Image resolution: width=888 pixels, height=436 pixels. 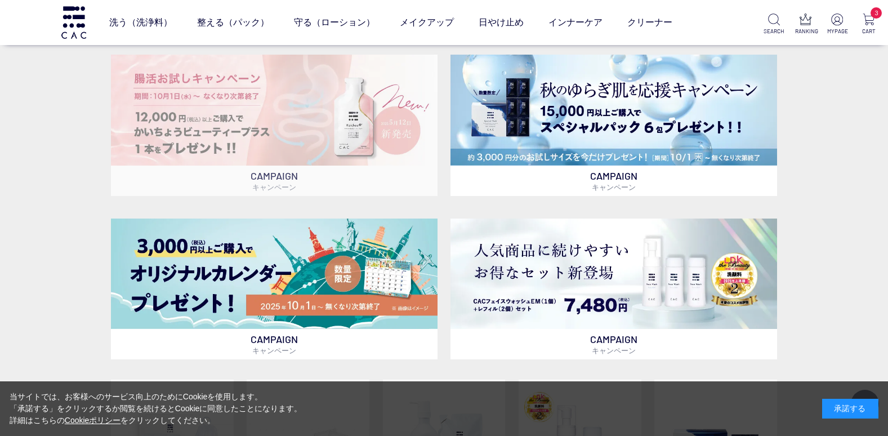 I want to click on a: メイクアップ, so click(x=427, y=23).